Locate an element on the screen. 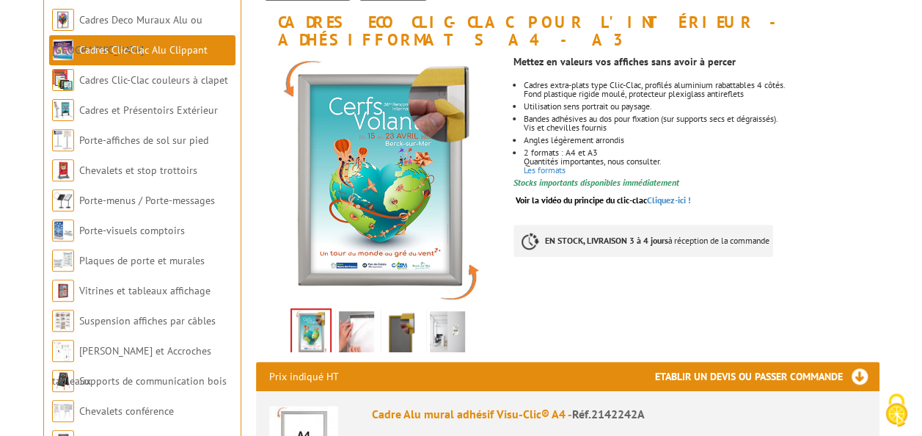 Image resolution: width=922 pixels, height=436 pixels. img: Plaques de porte et murales is located at coordinates (63, 260).